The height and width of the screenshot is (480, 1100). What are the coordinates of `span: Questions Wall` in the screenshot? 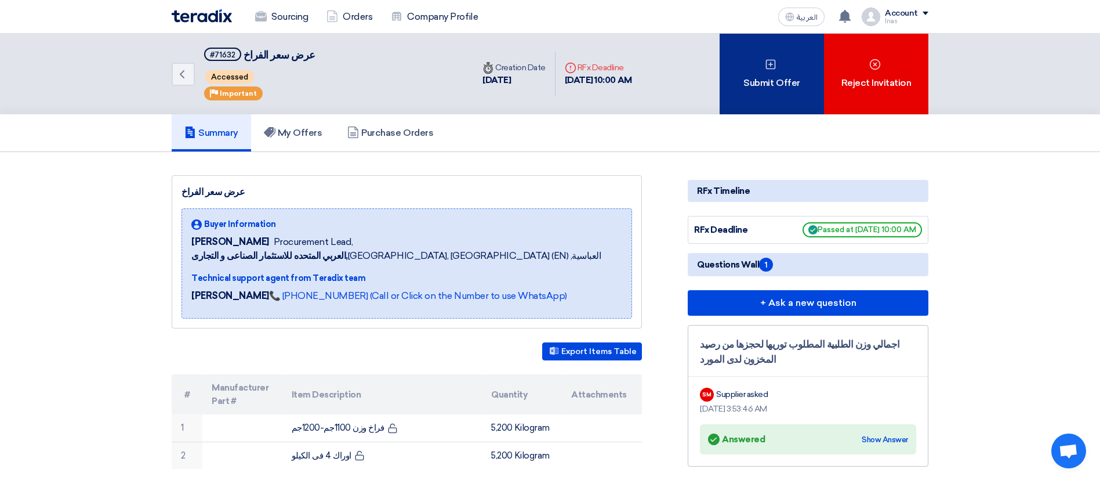 It's located at (735, 264).